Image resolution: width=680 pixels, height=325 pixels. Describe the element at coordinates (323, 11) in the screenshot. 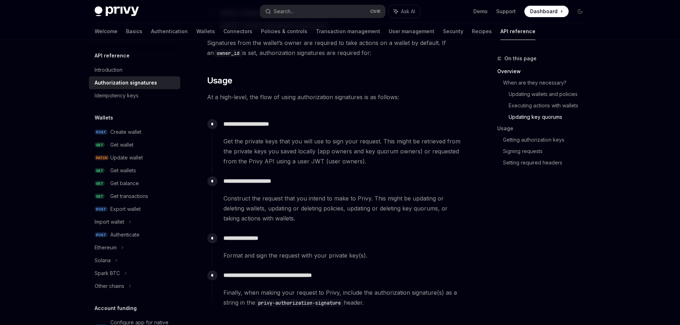

I see `button: Search...CtrlK` at that location.